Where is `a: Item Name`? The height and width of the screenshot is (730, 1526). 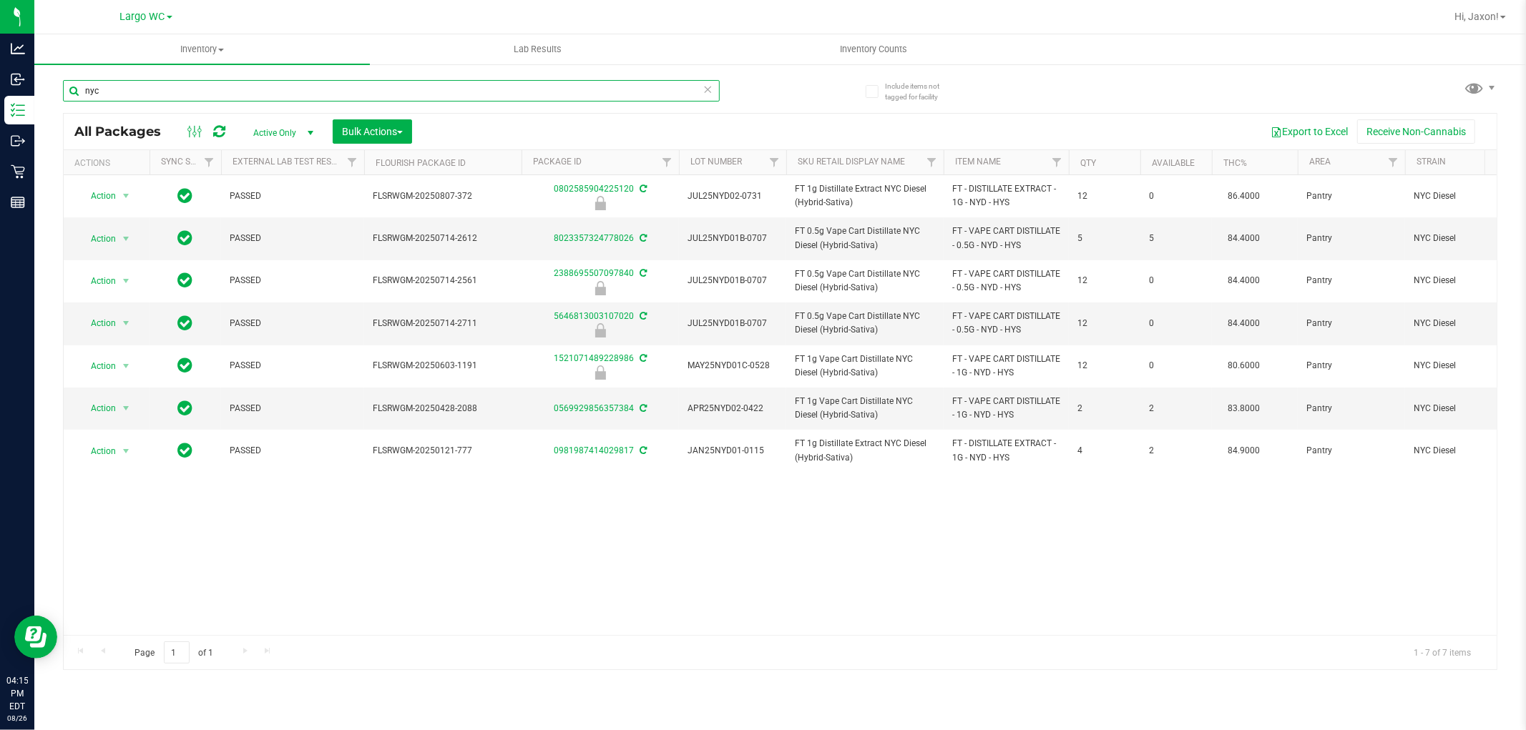 a: Item Name is located at coordinates (978, 162).